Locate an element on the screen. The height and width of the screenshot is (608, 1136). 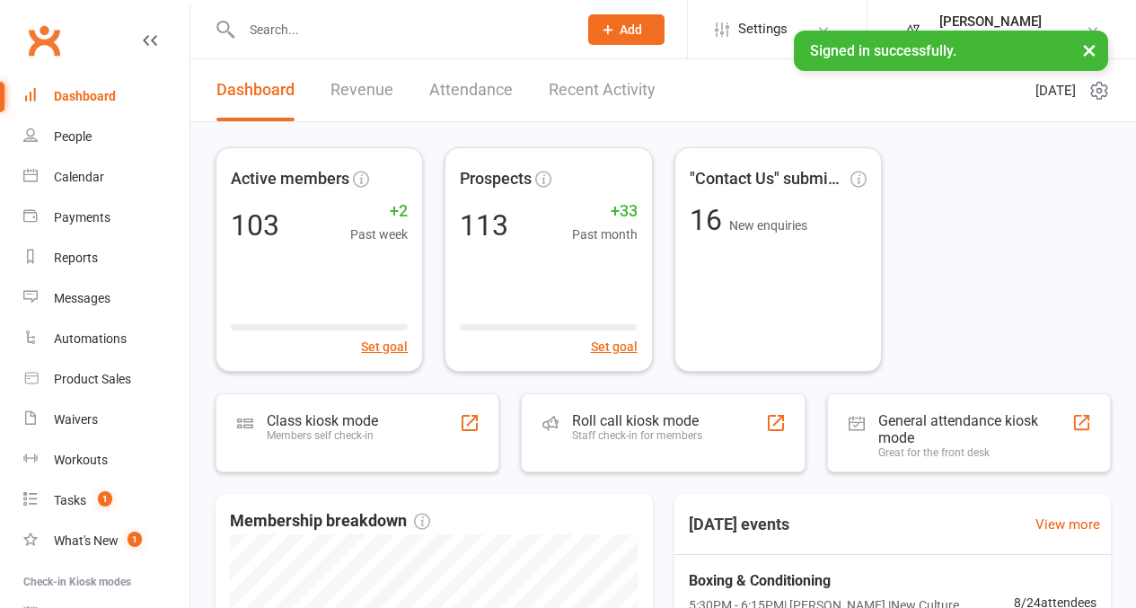
div: 103 is located at coordinates (255, 225).